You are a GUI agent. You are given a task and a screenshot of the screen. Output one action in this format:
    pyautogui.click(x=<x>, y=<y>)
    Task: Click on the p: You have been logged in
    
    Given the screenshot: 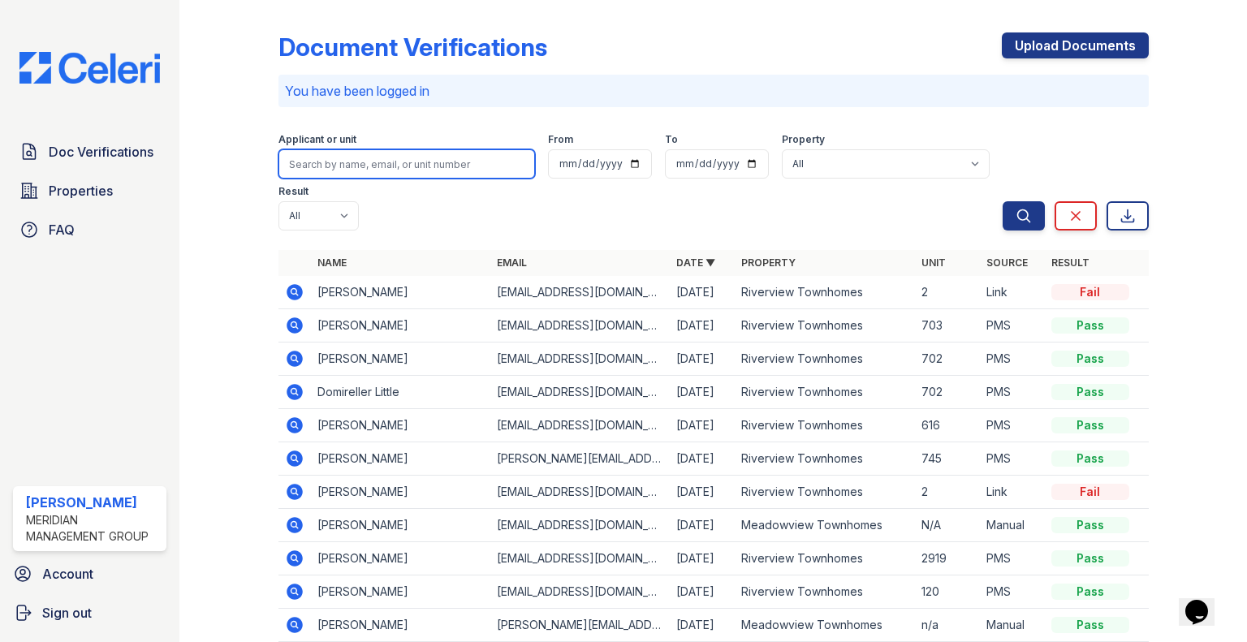 What is the action you would take?
    pyautogui.click(x=714, y=91)
    